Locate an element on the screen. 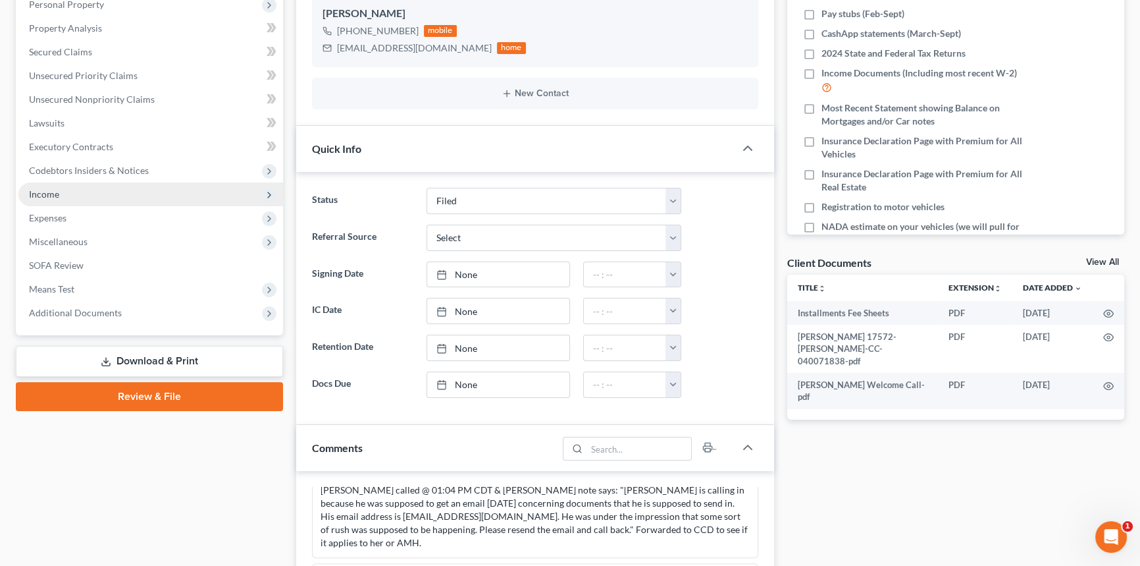 This screenshot has height=566, width=1140. i: expand_more is located at coordinates (1078, 288).